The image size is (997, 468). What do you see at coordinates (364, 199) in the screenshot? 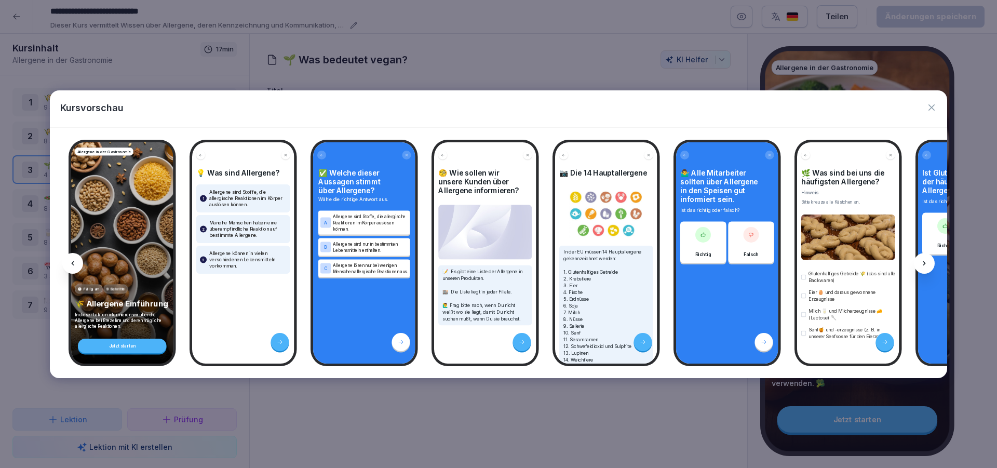
I see `p: Wähle die richtige Antwort aus.` at bounding box center [364, 199].